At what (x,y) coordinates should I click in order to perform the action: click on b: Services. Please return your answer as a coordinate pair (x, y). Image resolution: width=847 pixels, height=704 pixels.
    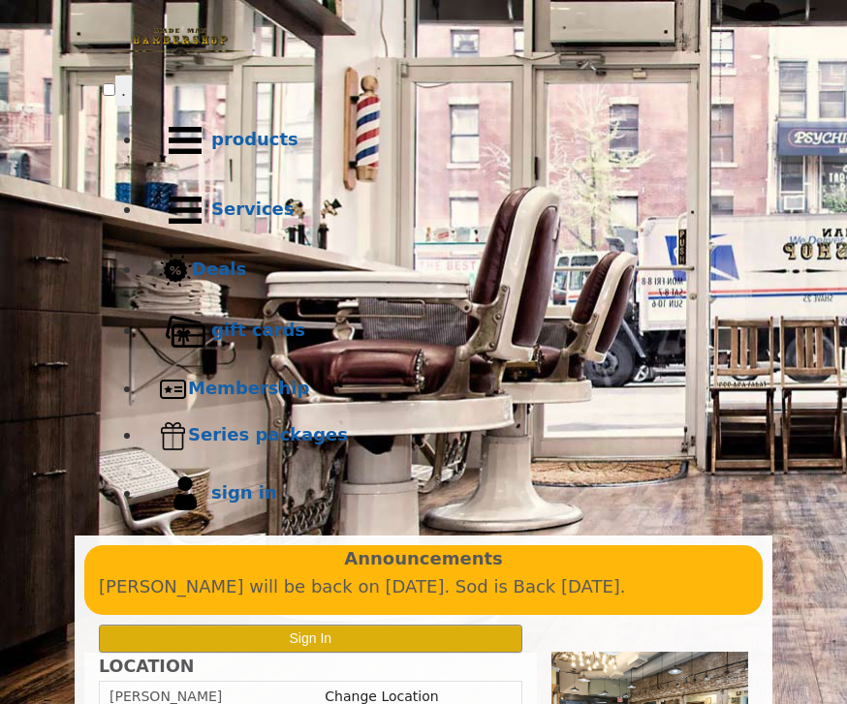
    Looking at the image, I should click on (253, 208).